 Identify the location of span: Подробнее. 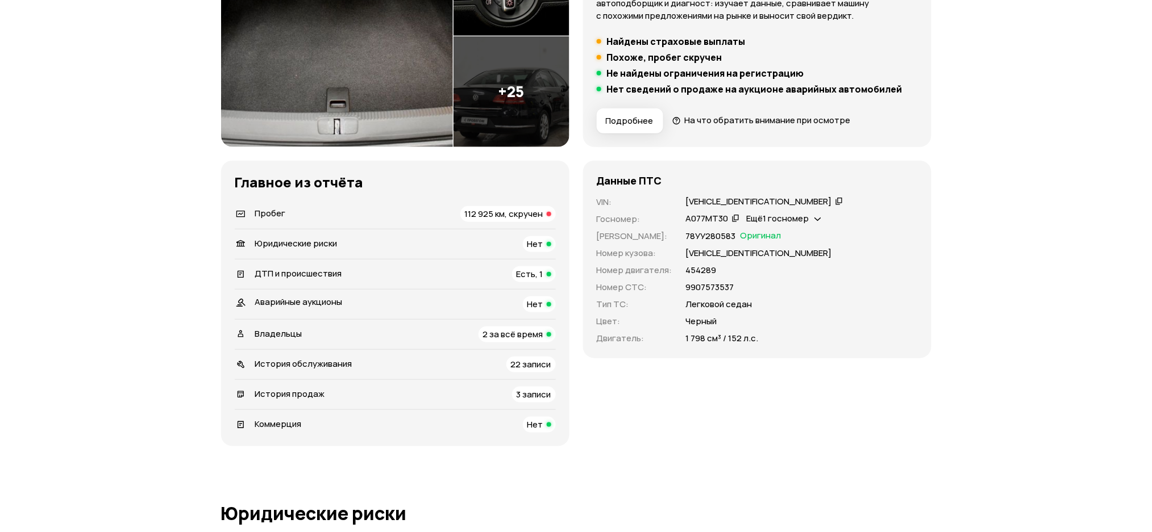
(630, 121).